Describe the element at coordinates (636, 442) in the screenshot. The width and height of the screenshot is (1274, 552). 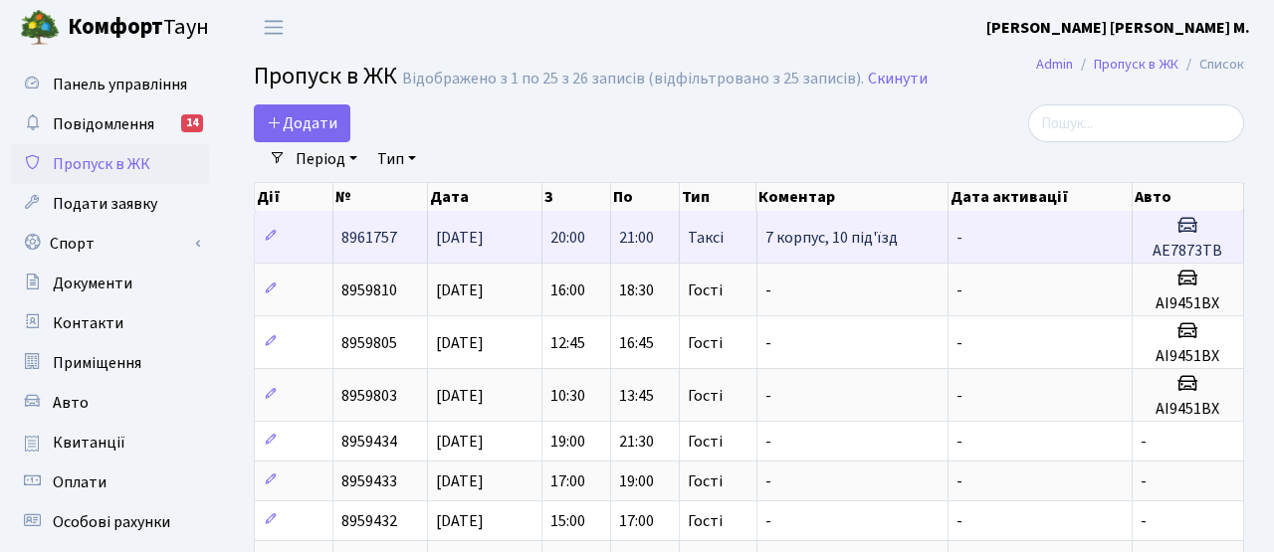
I see `span: 21:30` at that location.